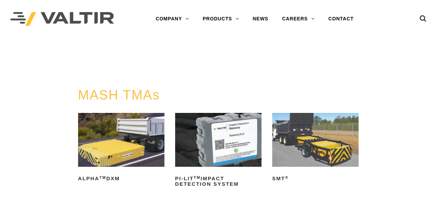 The image size is (437, 202). What do you see at coordinates (218, 181) in the screenshot?
I see `h2: PI-LIT Impact Detection System` at bounding box center [218, 181].